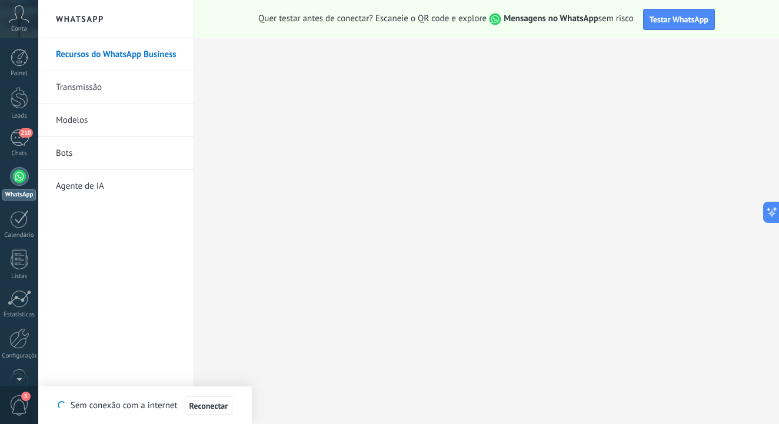 This screenshot has width=779, height=424. What do you see at coordinates (25, 133) in the screenshot?
I see `span: 210` at bounding box center [25, 133].